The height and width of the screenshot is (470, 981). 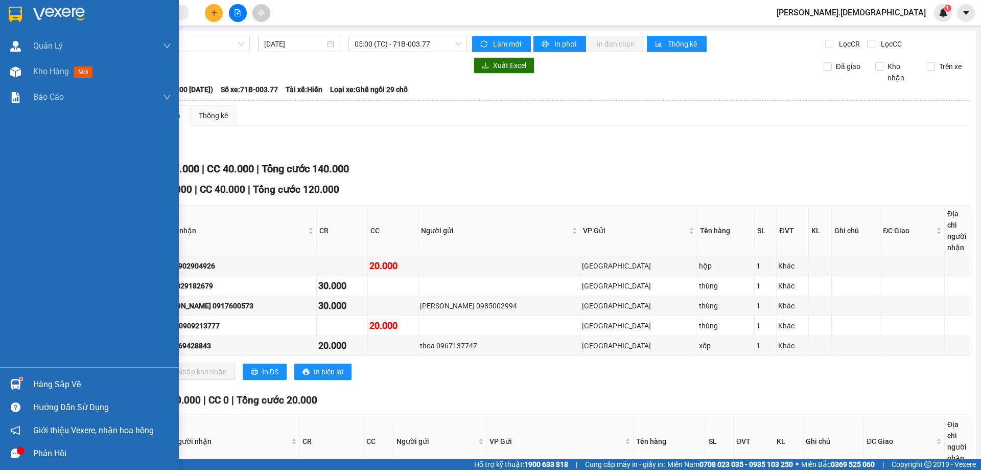 I want to click on span: printer, so click(x=255, y=372).